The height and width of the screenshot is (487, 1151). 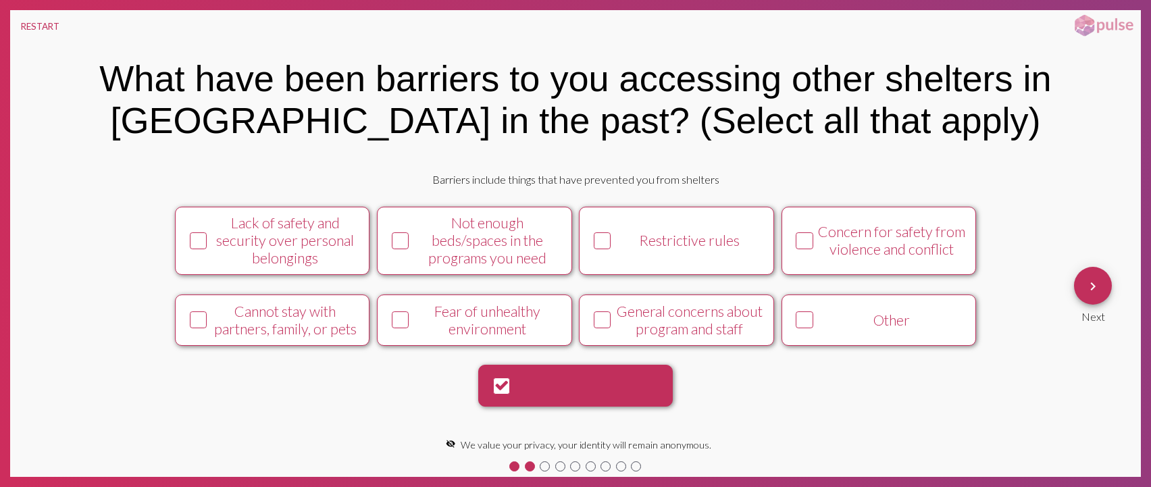 I want to click on mat-icon: Next Question, so click(x=1093, y=287).